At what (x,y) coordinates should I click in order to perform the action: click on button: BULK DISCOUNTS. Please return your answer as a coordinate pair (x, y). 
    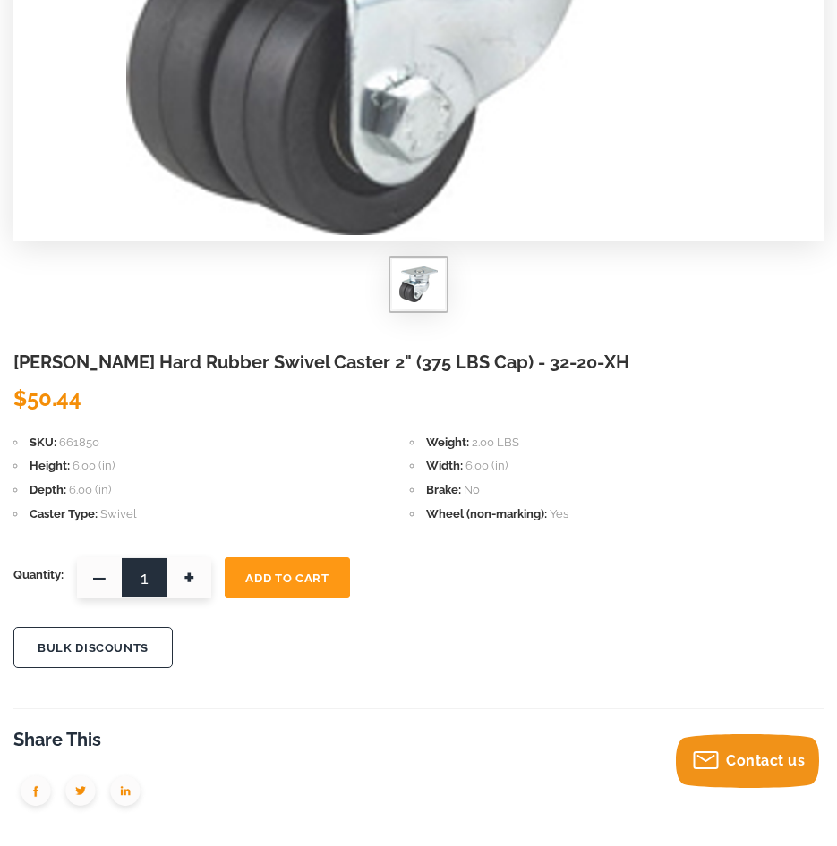
    Looking at the image, I should click on (93, 648).